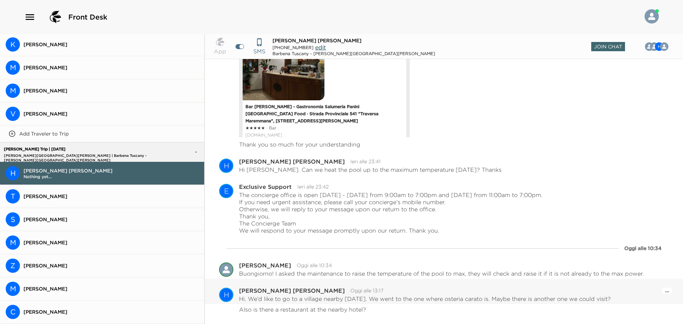  Describe the element at coordinates (13, 266) in the screenshot. I see `div: Z` at that location.